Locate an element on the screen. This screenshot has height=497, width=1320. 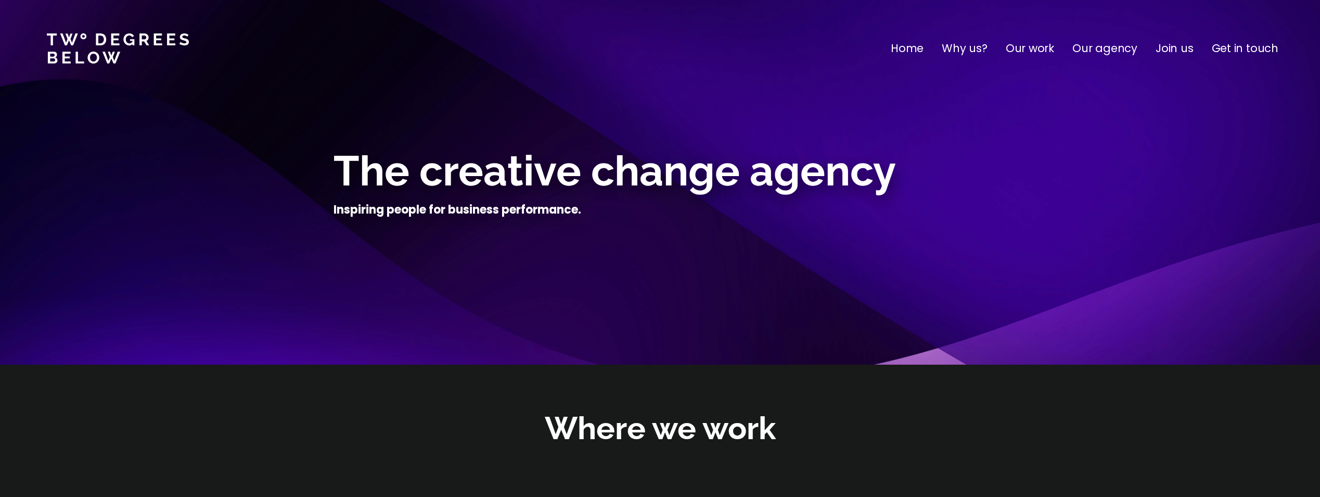
a: Home is located at coordinates (907, 48).